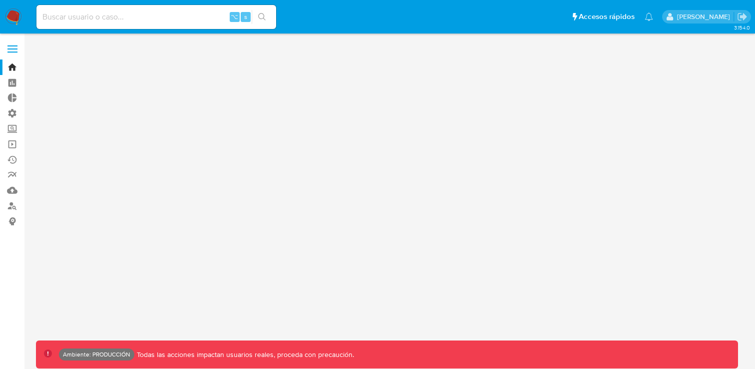  Describe the element at coordinates (156, 17) in the screenshot. I see `input: Buscar usuario o caso...` at that location.